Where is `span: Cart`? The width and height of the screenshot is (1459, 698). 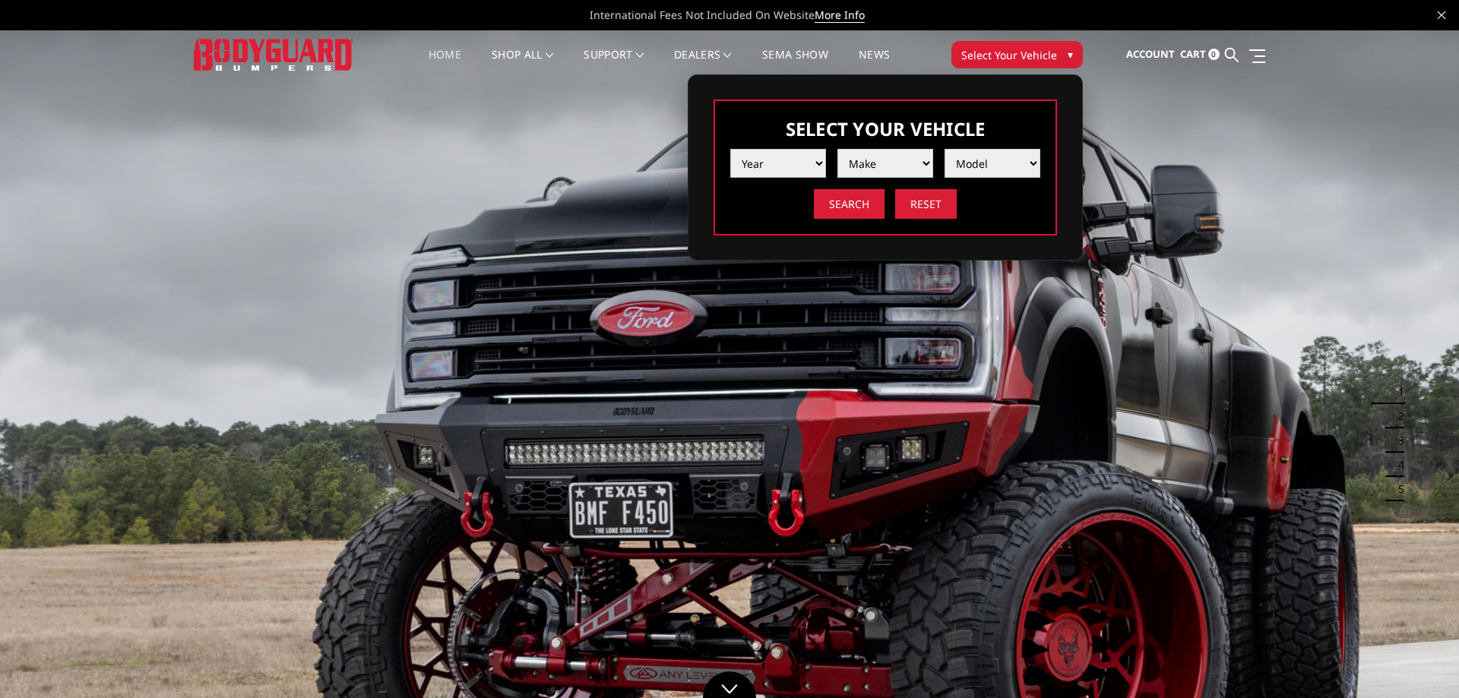
span: Cart is located at coordinates (1193, 54).